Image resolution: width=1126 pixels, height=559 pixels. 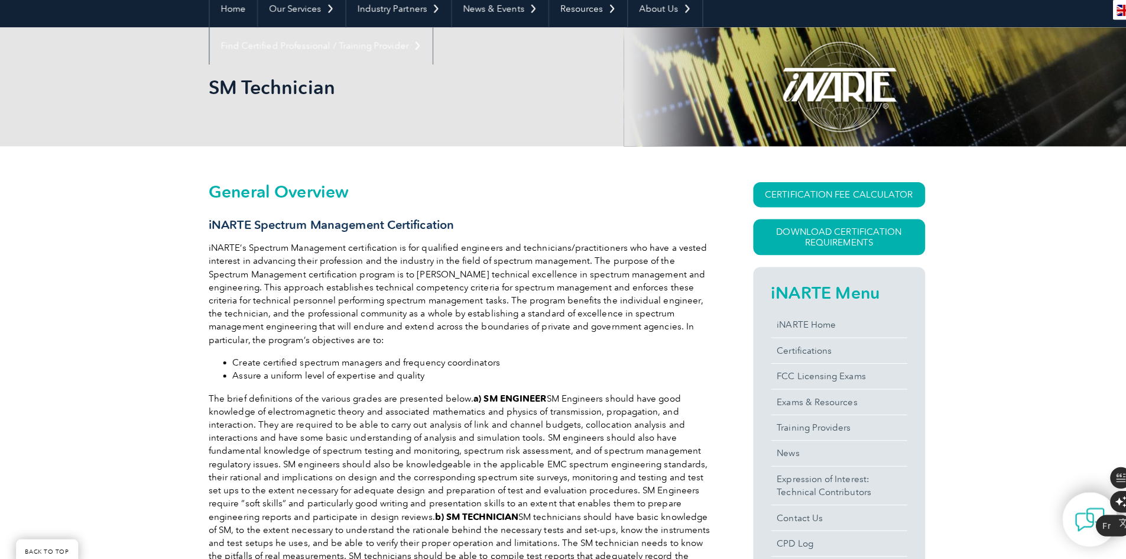 What do you see at coordinates (833, 398) in the screenshot?
I see `a: Exams & Resources` at bounding box center [833, 398].